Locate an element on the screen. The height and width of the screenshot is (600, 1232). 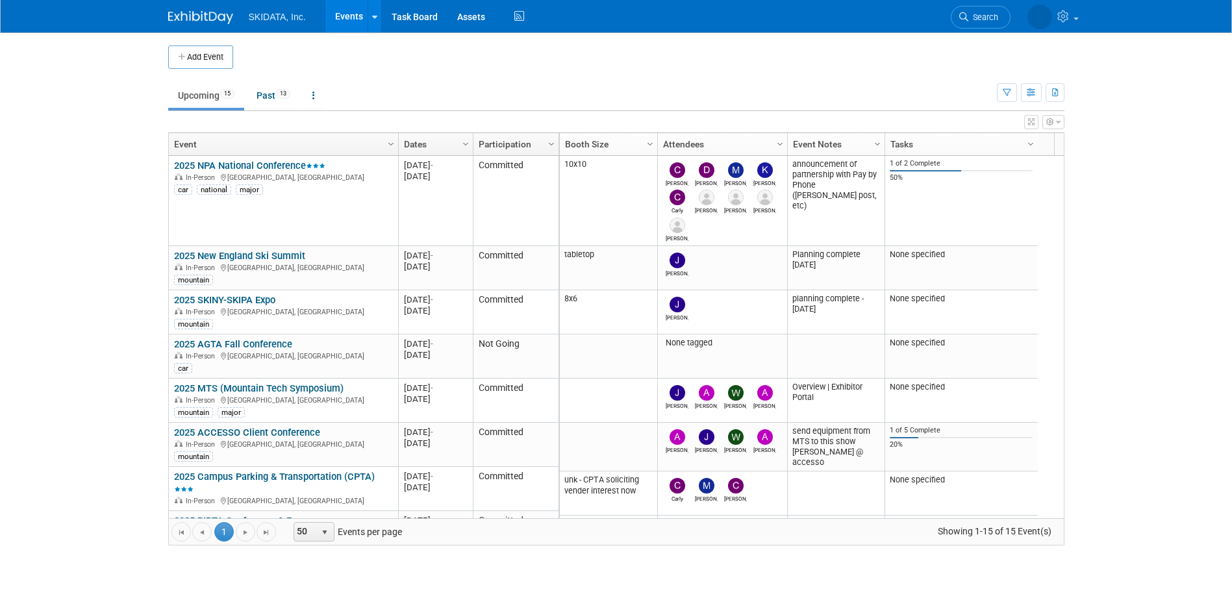
div: 20% is located at coordinates (961, 445).